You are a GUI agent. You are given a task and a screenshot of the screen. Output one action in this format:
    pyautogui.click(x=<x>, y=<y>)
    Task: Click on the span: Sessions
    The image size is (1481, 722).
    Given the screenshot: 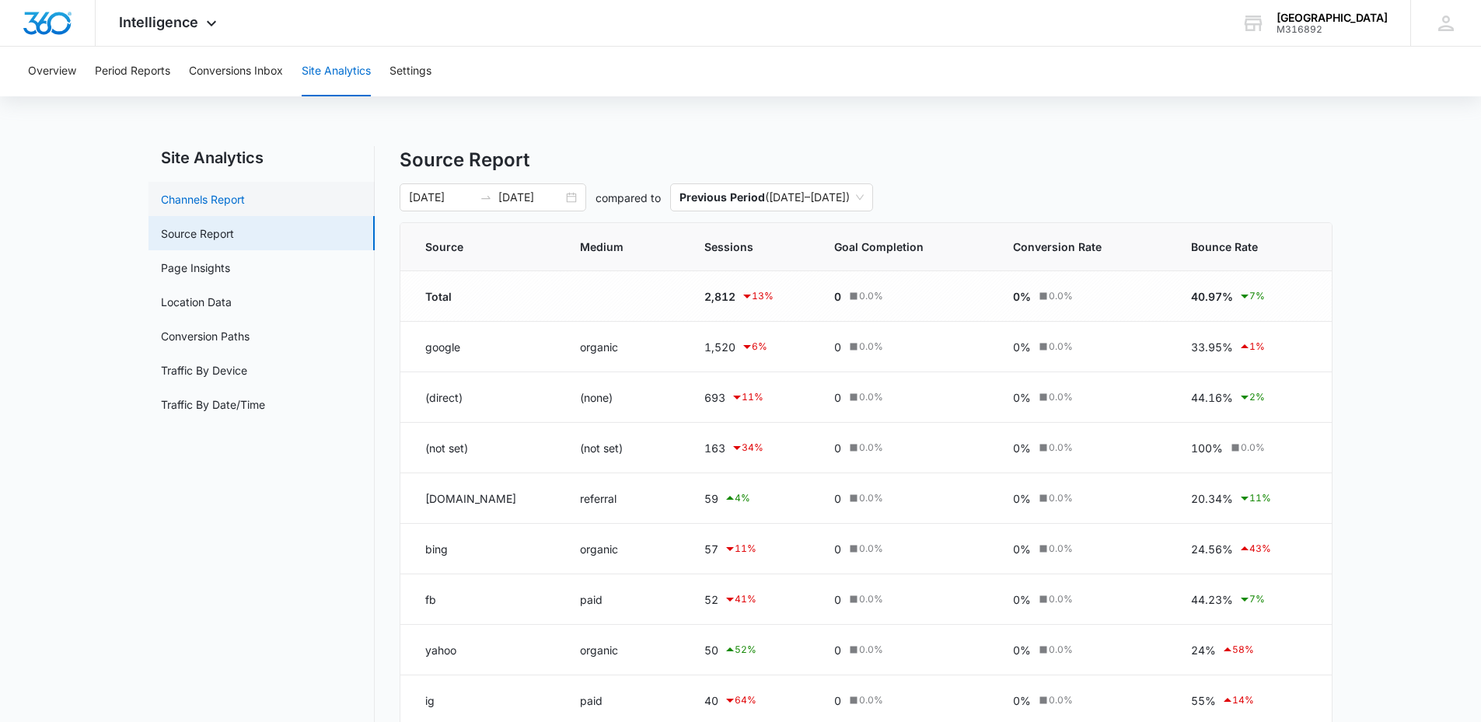 What is the action you would take?
    pyautogui.click(x=740, y=247)
    